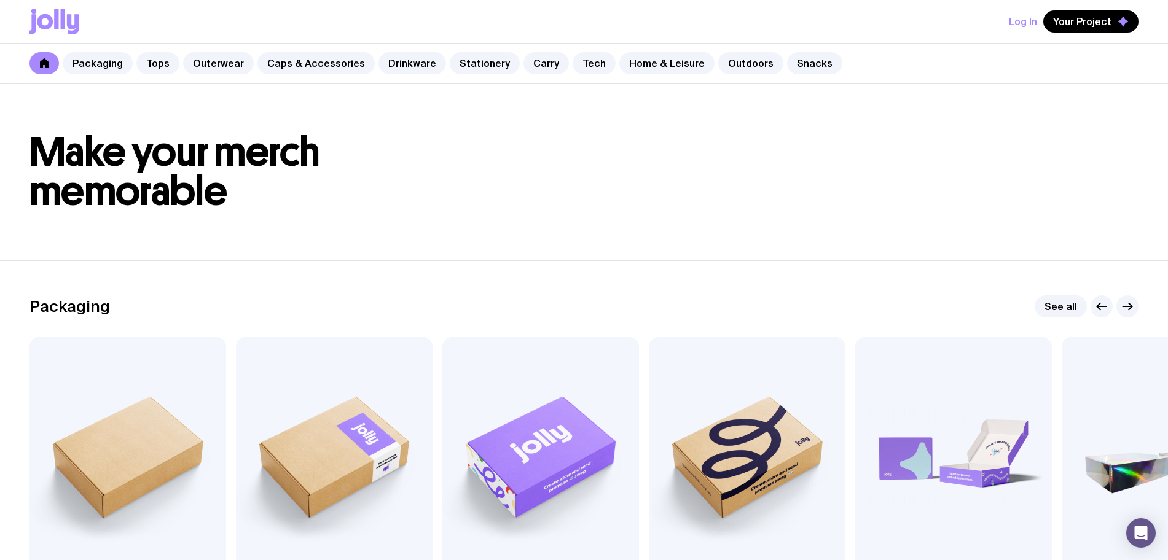 Image resolution: width=1168 pixels, height=560 pixels. What do you see at coordinates (594, 63) in the screenshot?
I see `a: Tech` at bounding box center [594, 63].